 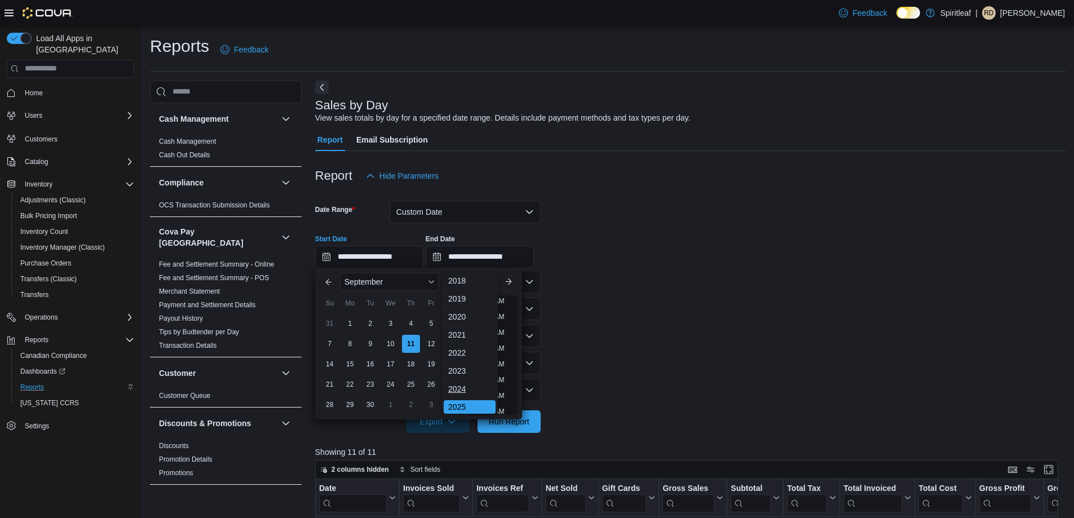 I want to click on button: Run Report, so click(x=509, y=422).